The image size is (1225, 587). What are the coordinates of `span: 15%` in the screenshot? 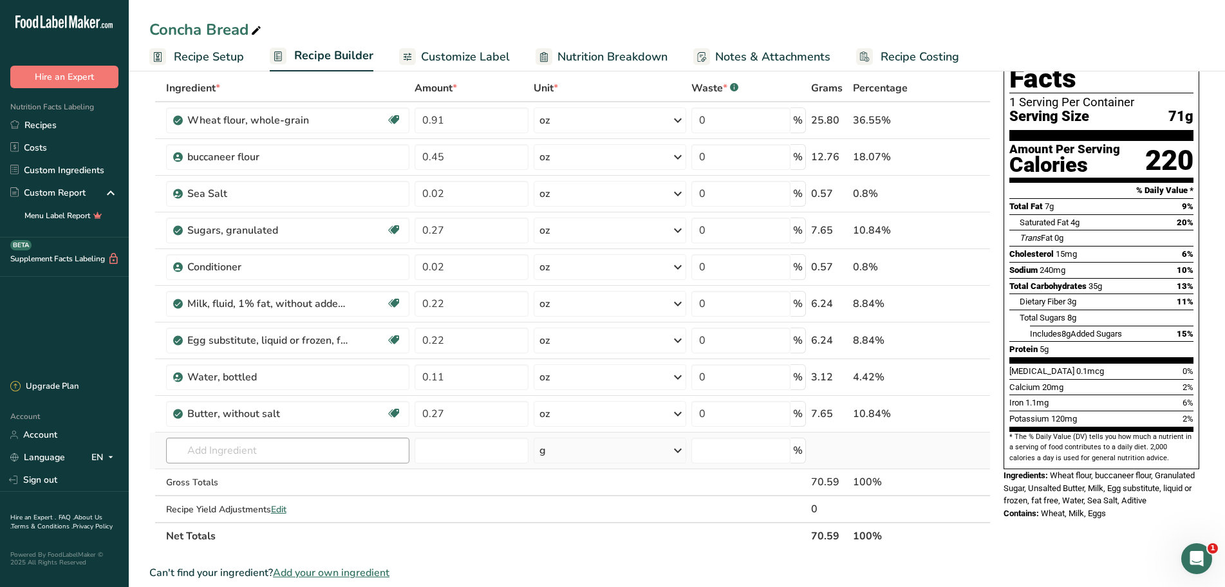 It's located at (1185, 333).